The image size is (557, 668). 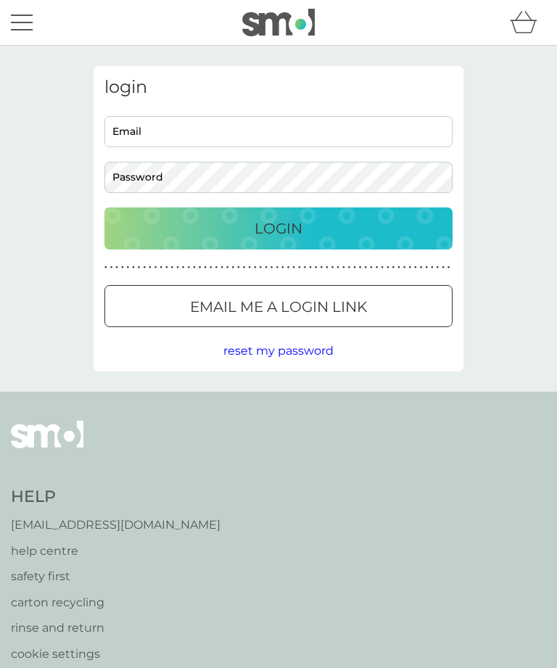 I want to click on p: rinse and return, so click(x=115, y=629).